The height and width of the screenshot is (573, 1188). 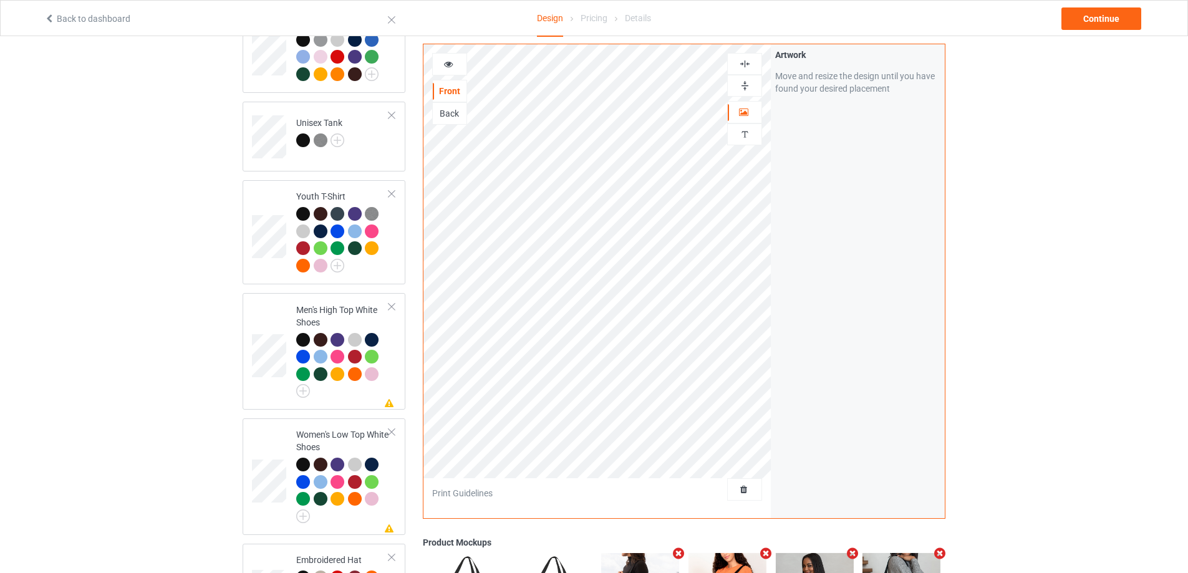 I want to click on div: Details, so click(x=638, y=18).